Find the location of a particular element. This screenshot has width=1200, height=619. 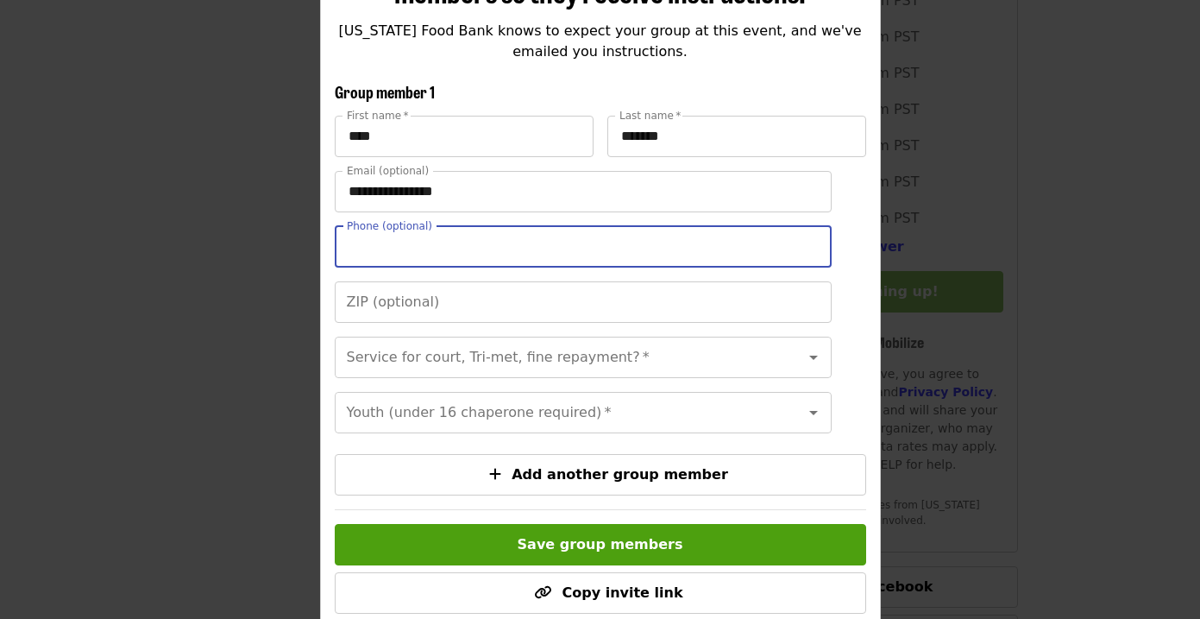

i: link icon is located at coordinates (543, 592).